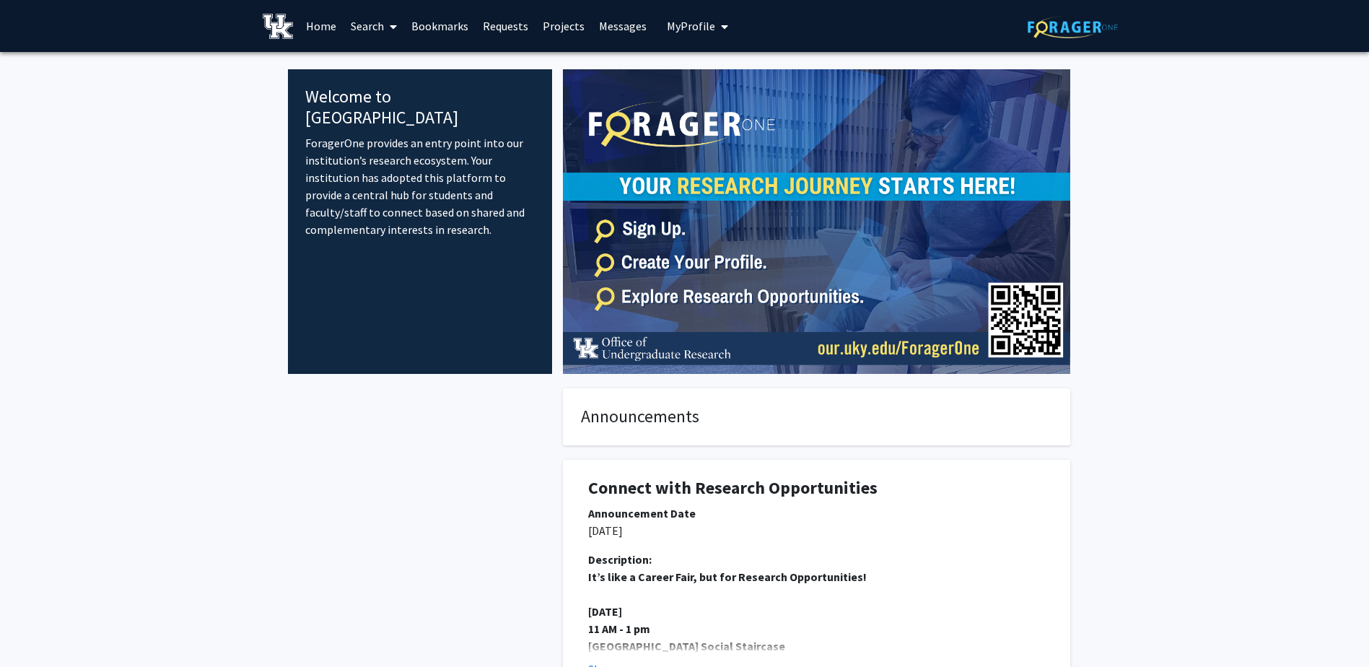 The height and width of the screenshot is (667, 1369). What do you see at coordinates (816, 416) in the screenshot?
I see `h4: Announcements` at bounding box center [816, 416].